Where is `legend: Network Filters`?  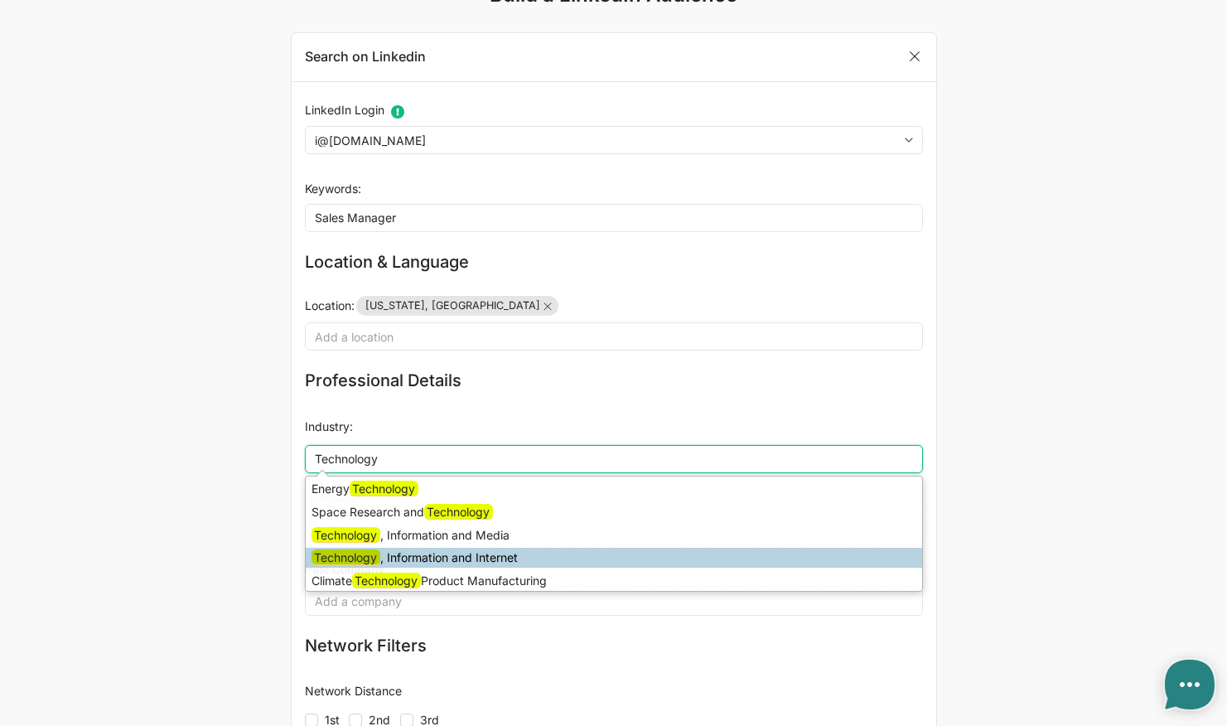
legend: Network Filters is located at coordinates (365, 646).